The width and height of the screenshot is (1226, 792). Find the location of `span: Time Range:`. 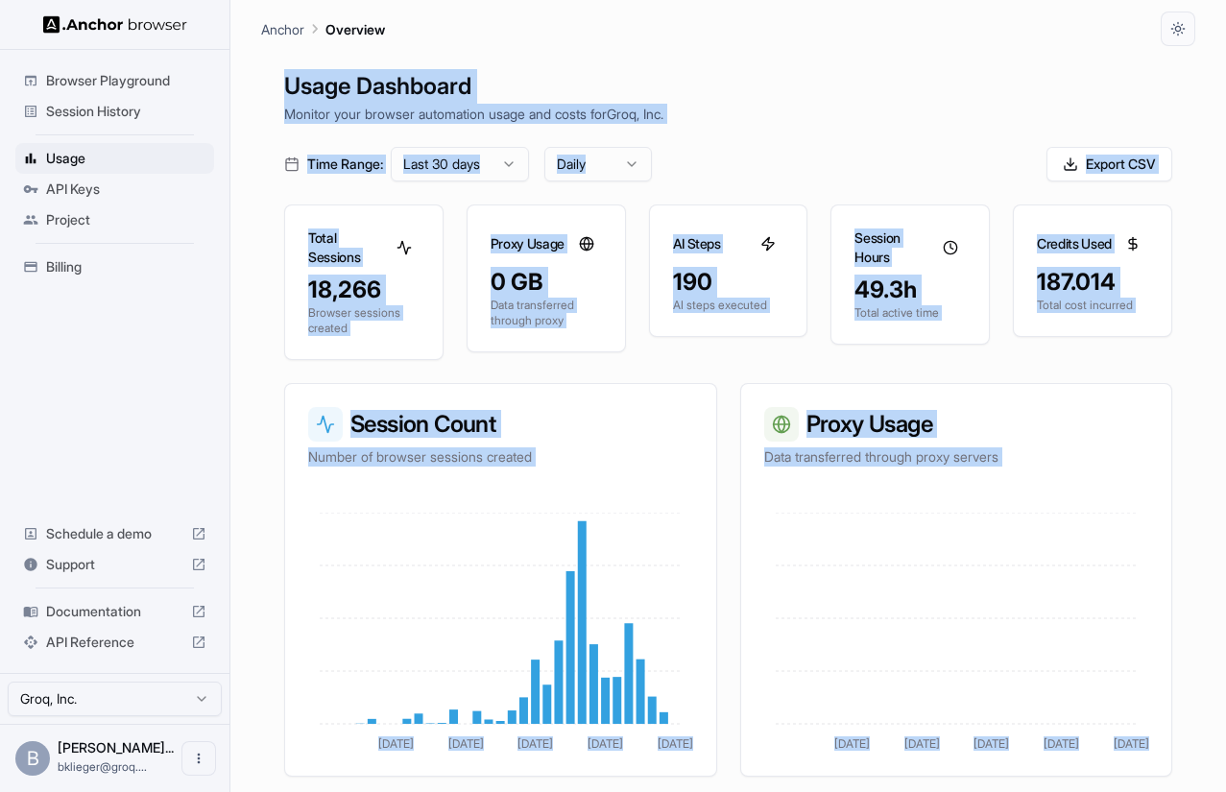

span: Time Range: is located at coordinates (345, 164).